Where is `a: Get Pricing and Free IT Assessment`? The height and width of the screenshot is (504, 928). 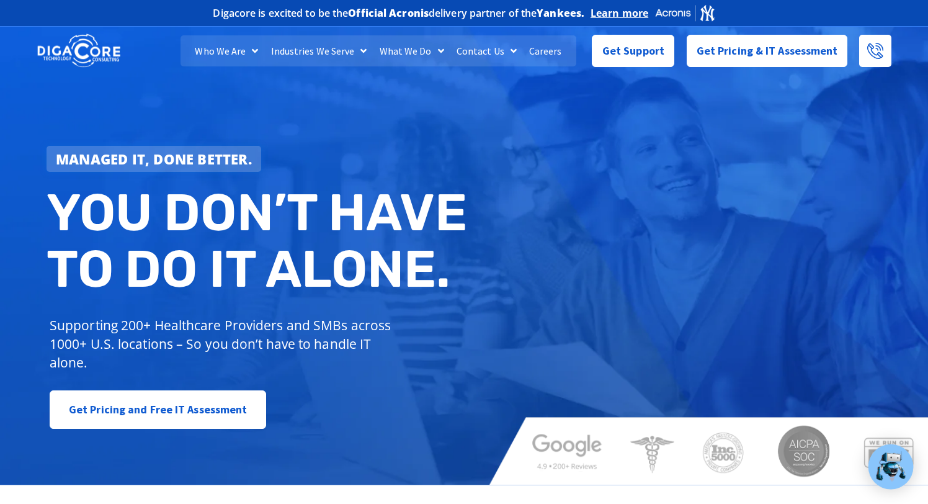
a: Get Pricing and Free IT Assessment is located at coordinates (158, 410).